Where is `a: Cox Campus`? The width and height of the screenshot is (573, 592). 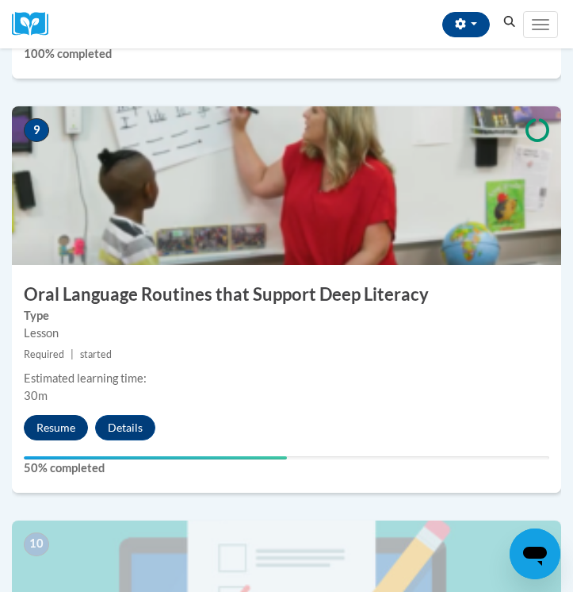
a: Cox Campus is located at coordinates (36, 24).